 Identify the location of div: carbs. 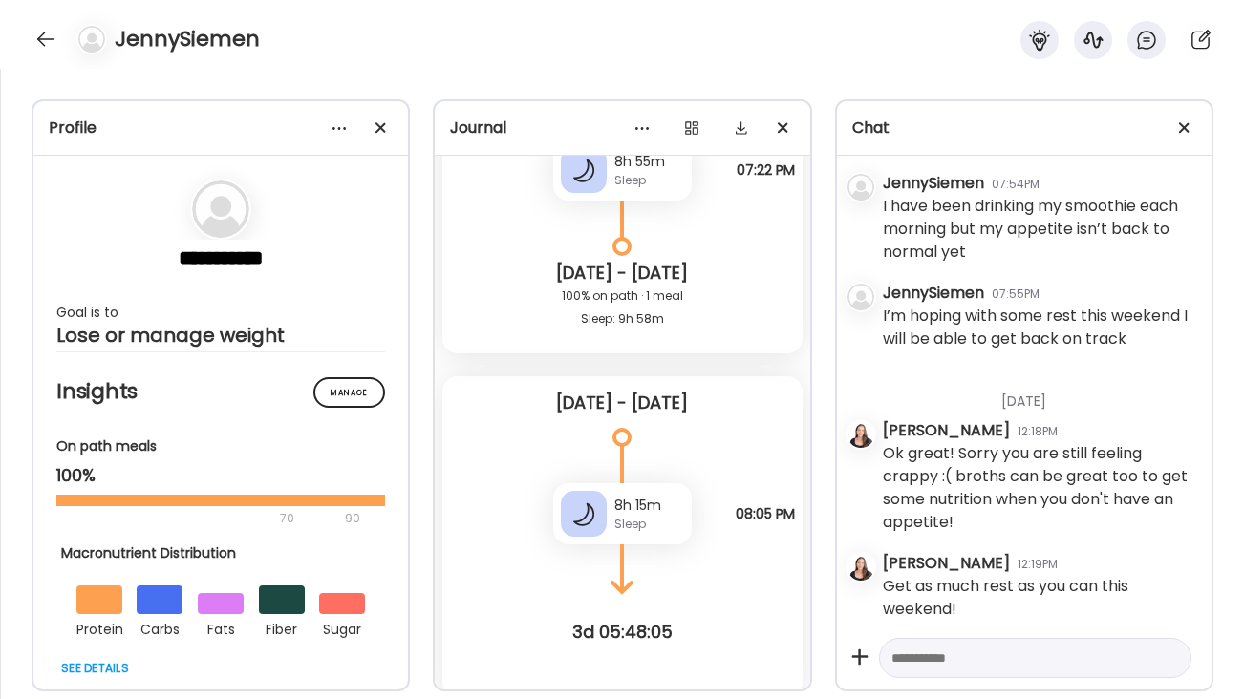
(160, 628).